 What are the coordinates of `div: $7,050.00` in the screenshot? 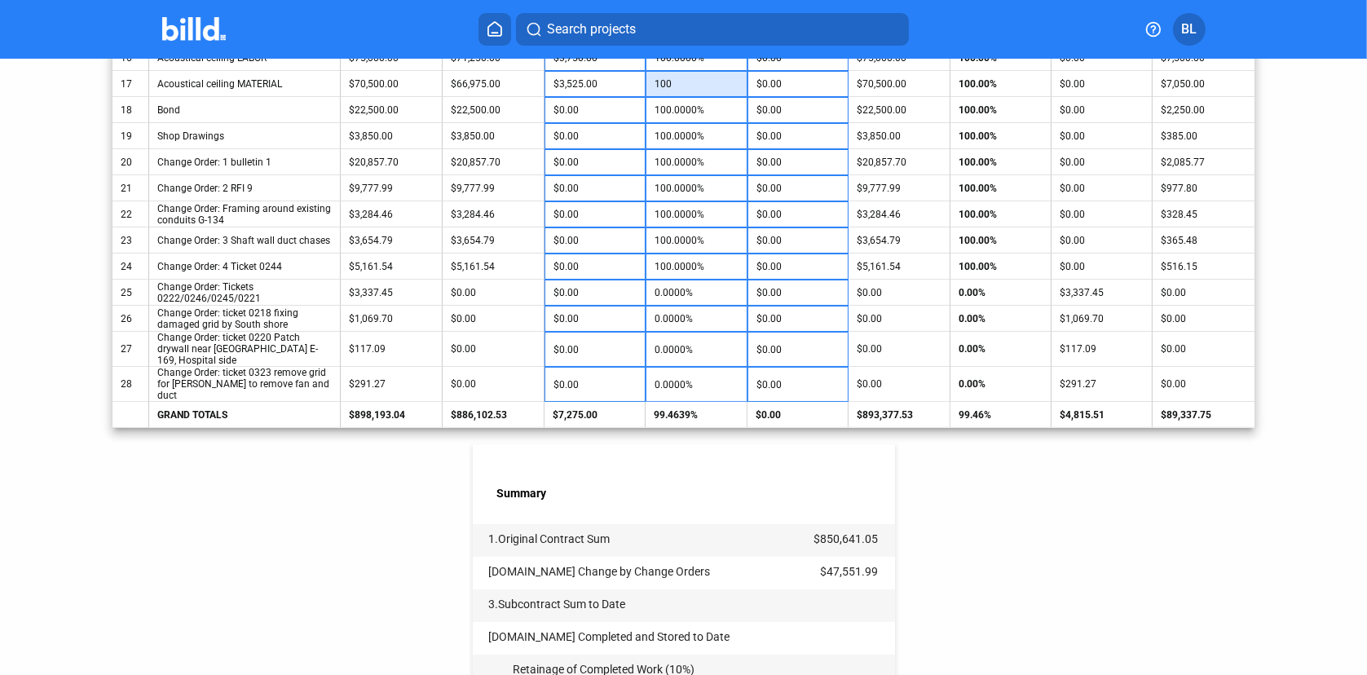 It's located at (1204, 84).